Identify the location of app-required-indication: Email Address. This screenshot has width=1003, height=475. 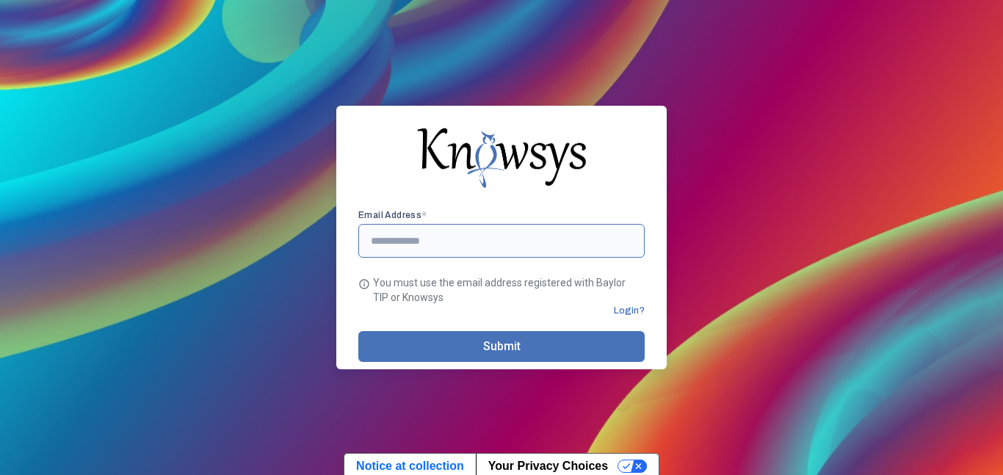
(393, 215).